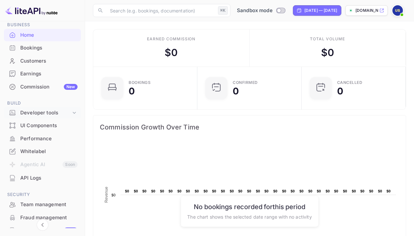  I want to click on div: Confirmed, so click(245, 83).